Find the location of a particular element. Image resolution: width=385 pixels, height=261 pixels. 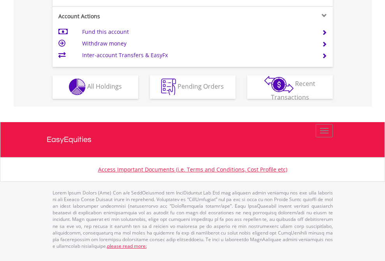

img: transactions-zar-wht.png is located at coordinates (279, 84).